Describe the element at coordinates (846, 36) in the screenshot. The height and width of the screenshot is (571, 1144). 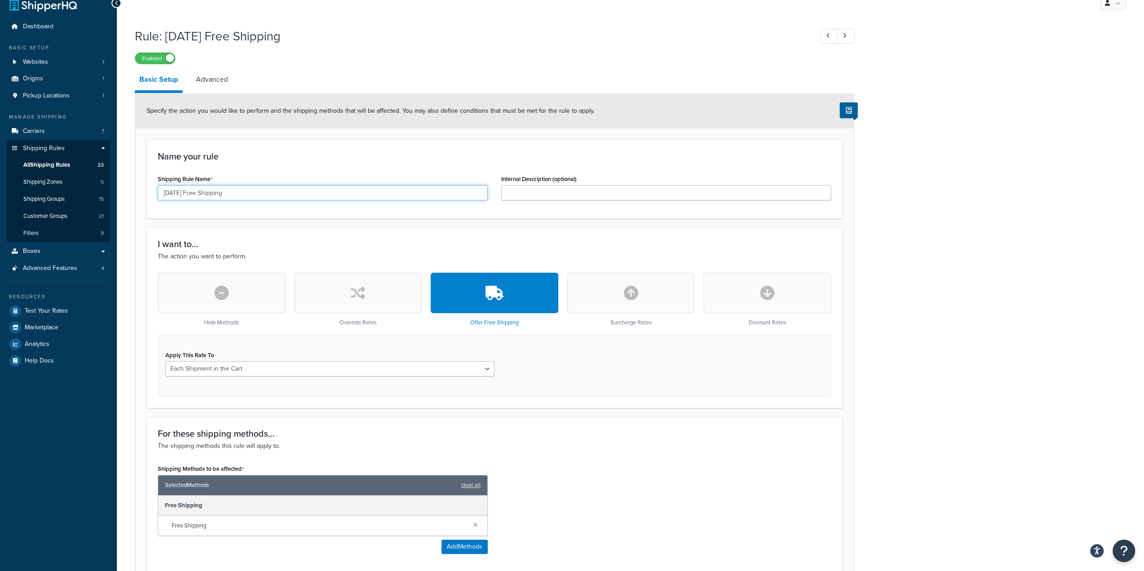
I see `a: Next Record` at that location.